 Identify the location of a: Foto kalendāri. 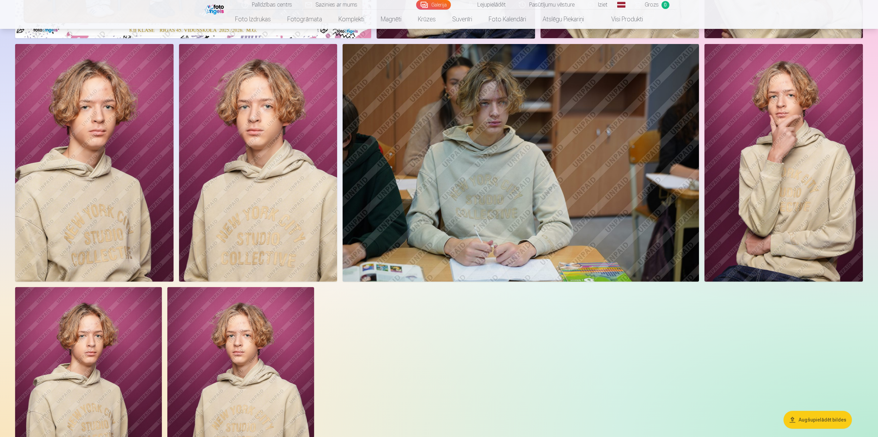
(507, 19).